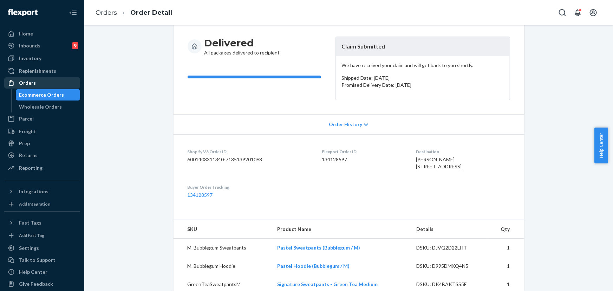 The image size is (613, 291). I want to click on a: 134128597, so click(200, 195).